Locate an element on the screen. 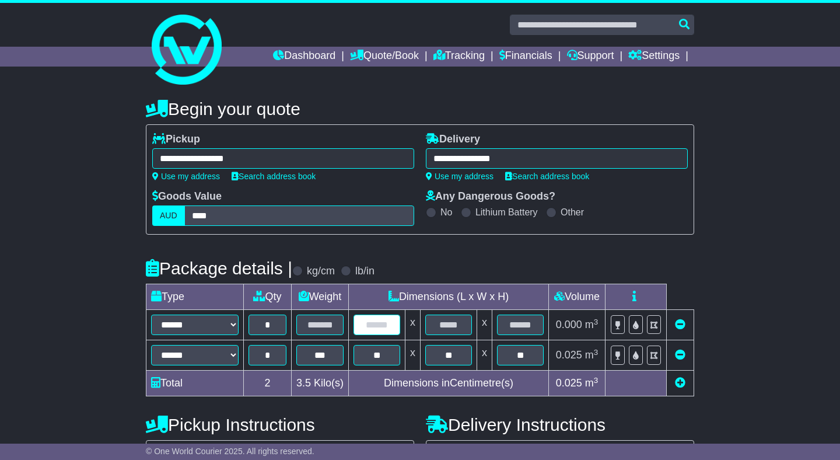 This screenshot has height=460, width=840. a: Financials is located at coordinates (526, 57).